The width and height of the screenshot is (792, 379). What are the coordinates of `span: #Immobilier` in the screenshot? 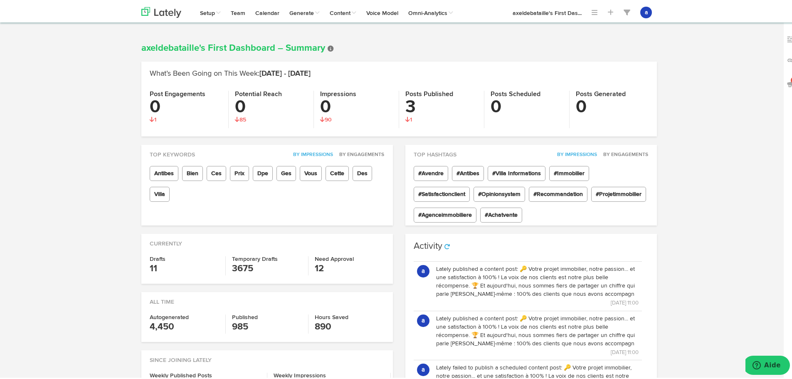 It's located at (569, 172).